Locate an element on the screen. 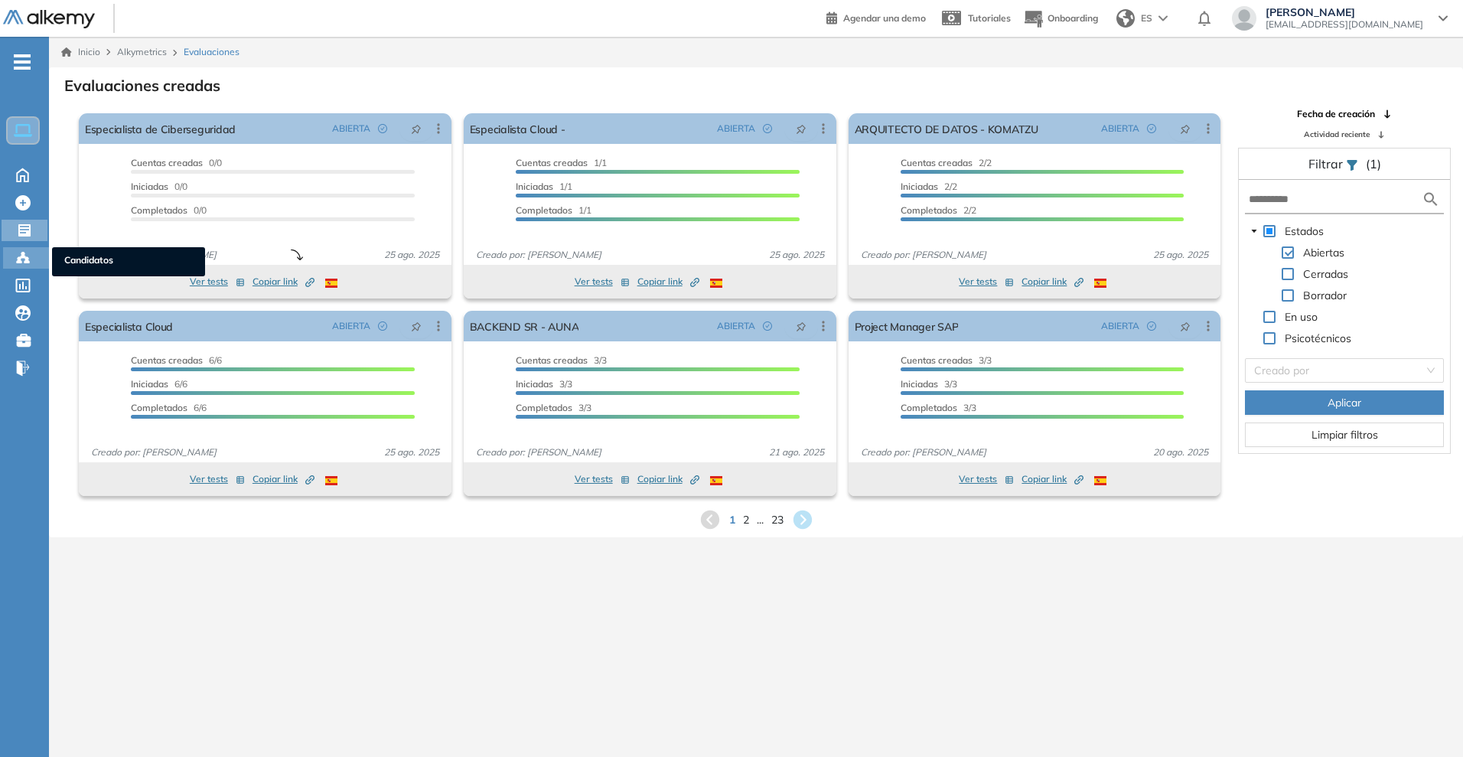  a: Agendar una demo is located at coordinates (876, 17).